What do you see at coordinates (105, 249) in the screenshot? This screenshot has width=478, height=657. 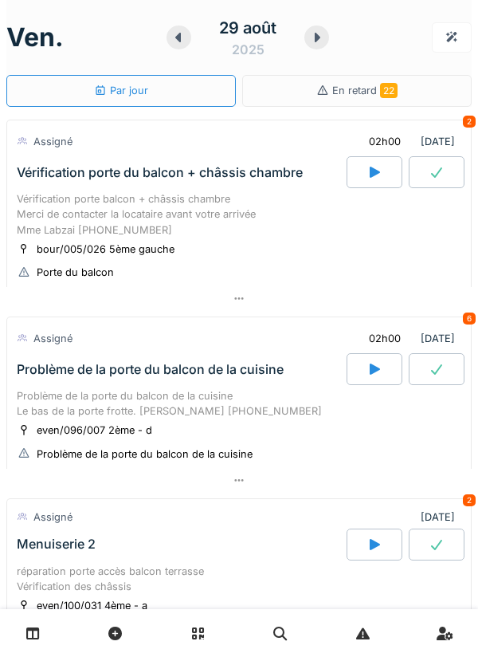 I see `div: bour/005/026 5ème gauche` at bounding box center [105, 249].